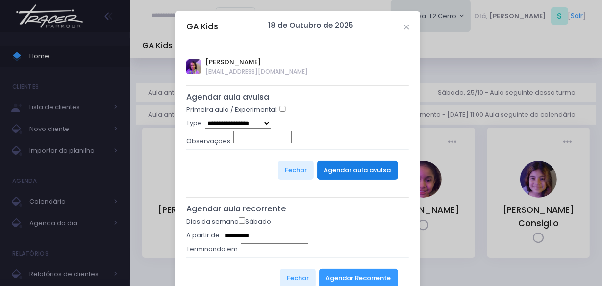  Describe the element at coordinates (203, 235) in the screenshot. I see `label: A partir de:` at that location.